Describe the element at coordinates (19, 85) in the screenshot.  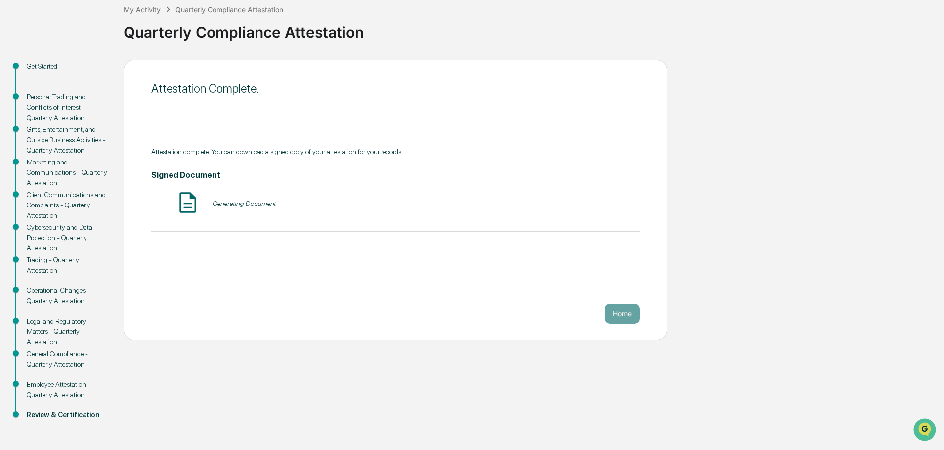
I see `img: 1746055101610-c473b297-6a78-478c-a979-82029cc54cd1` at that location.